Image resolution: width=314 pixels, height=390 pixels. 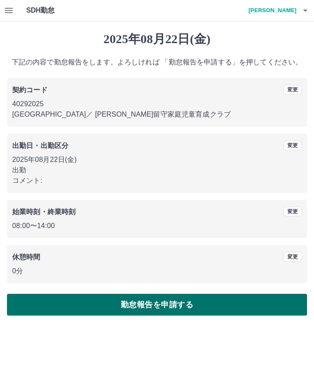 I want to click on b: 休憩時間, so click(x=26, y=257).